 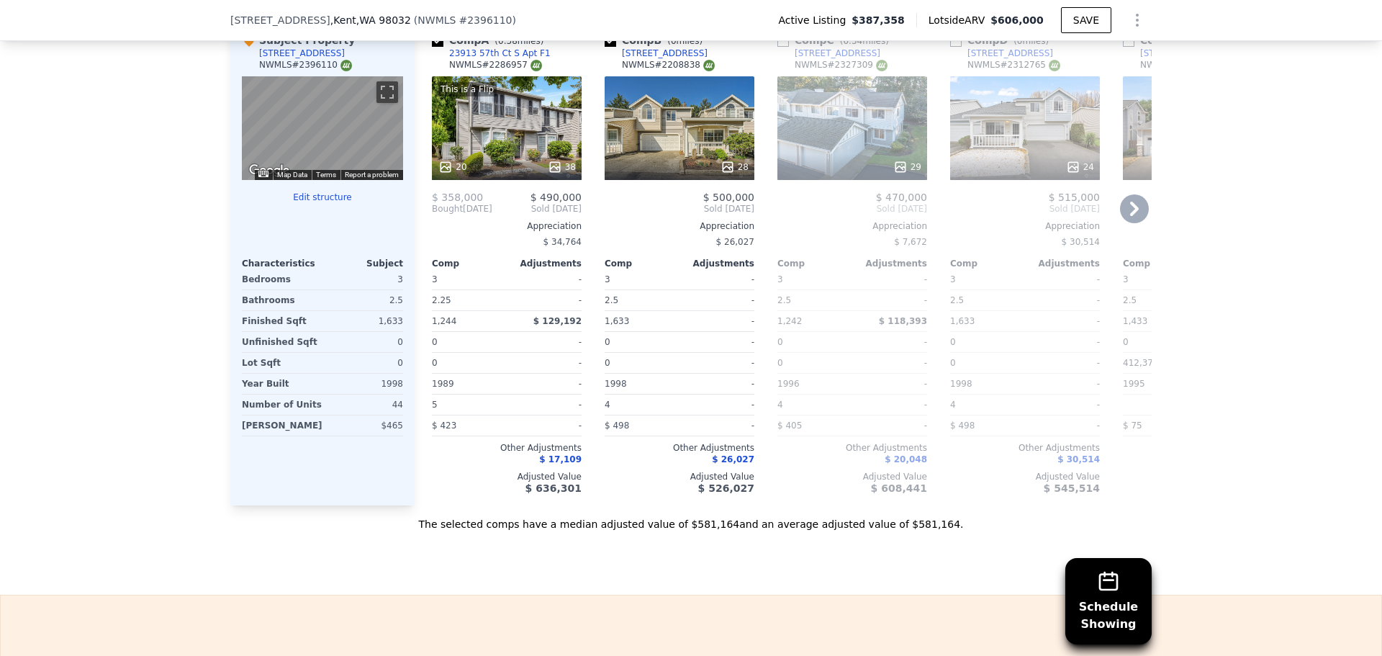 I want to click on div: 1996, so click(x=814, y=384).